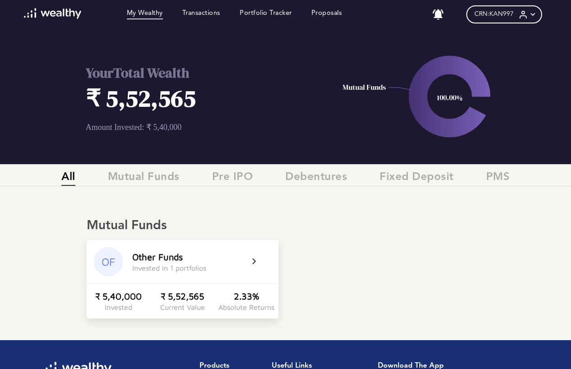  Describe the element at coordinates (207, 127) in the screenshot. I see `p: Amount Invested: ₹ 5,40,000` at that location.